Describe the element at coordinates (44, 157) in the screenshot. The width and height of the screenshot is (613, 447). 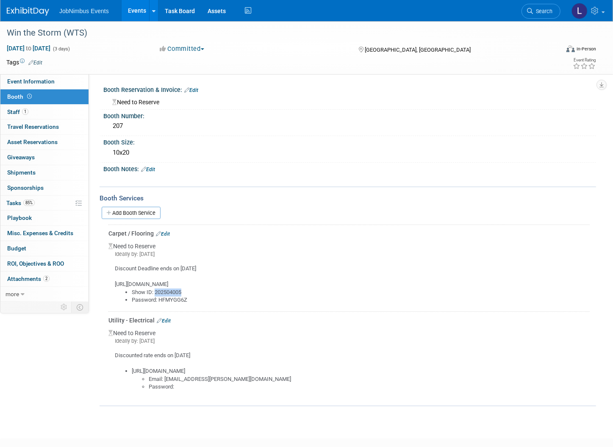
I see `a: Giveaways` at that location.